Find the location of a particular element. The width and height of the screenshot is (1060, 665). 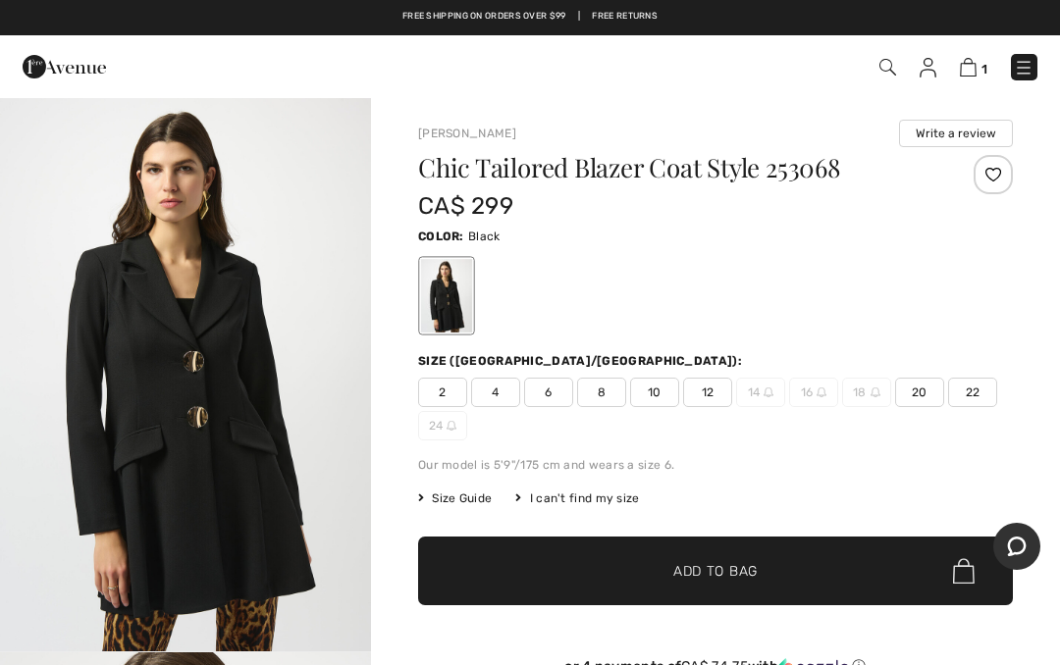

span: CA$ 299 is located at coordinates (465, 206).